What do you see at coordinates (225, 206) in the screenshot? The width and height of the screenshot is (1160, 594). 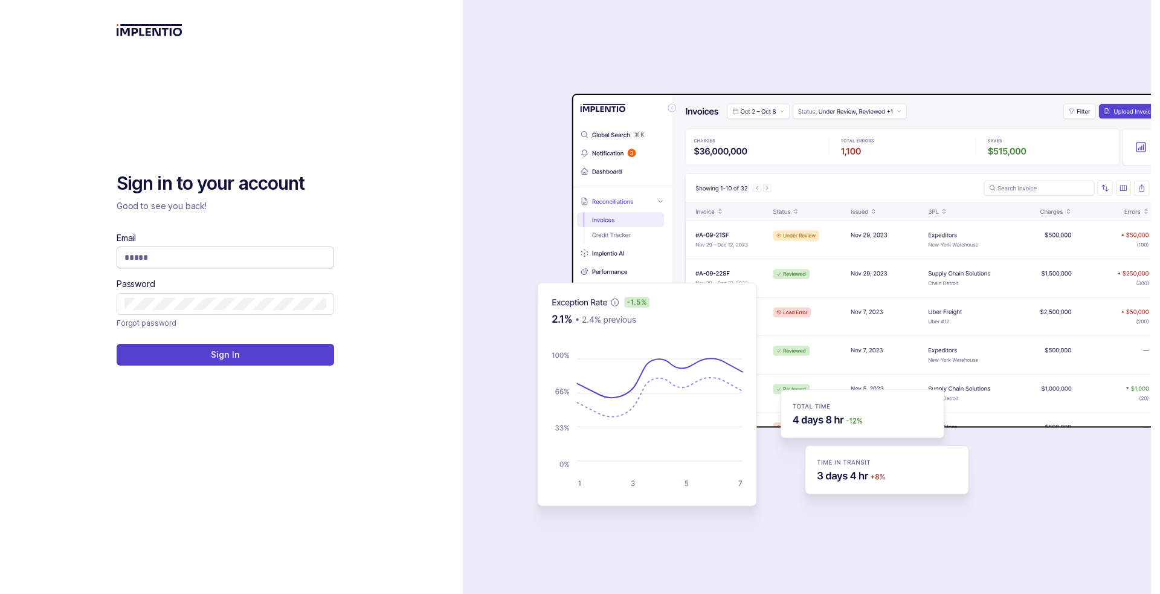 I see `p: Good to see you back!` at bounding box center [225, 206].